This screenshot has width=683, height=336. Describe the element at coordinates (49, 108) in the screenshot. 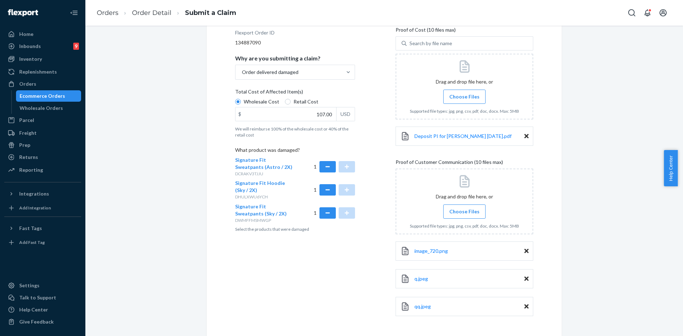

I see `a: Wholesale Orders` at that location.